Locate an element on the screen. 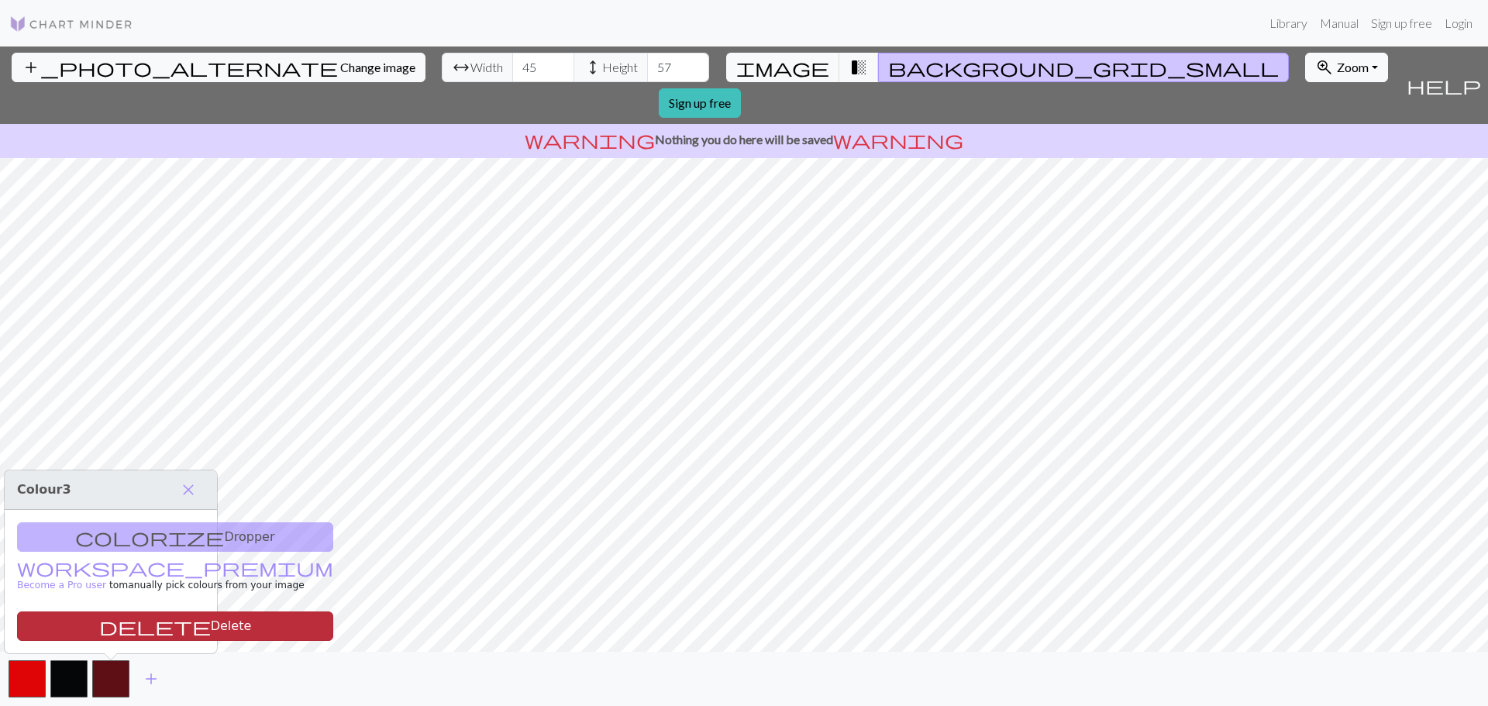  span: Height is located at coordinates (620, 67).